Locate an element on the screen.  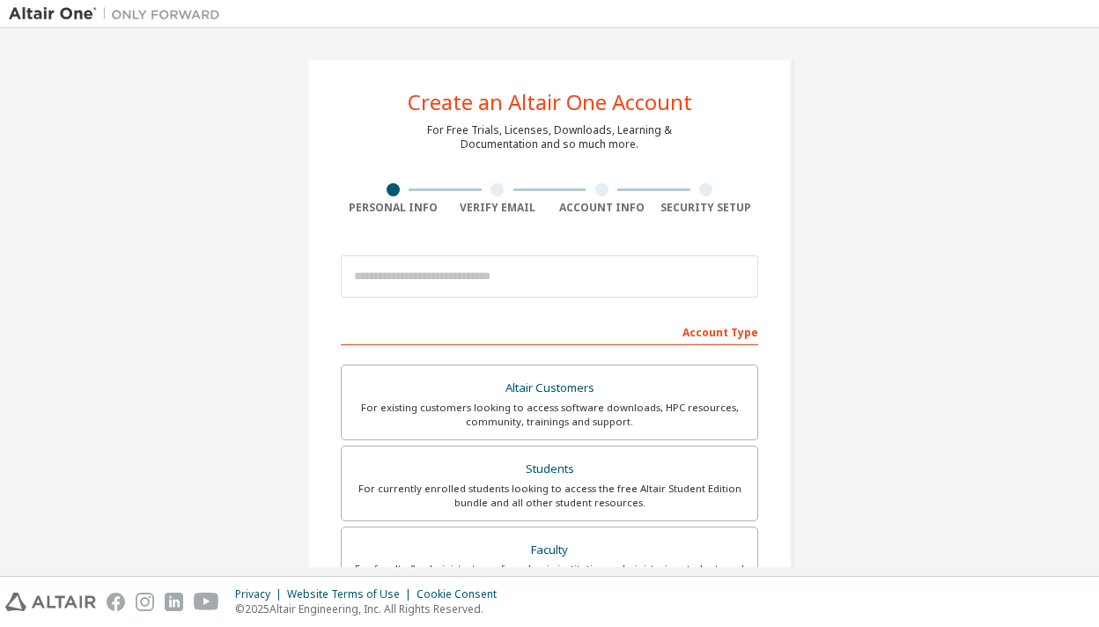
div: Website Terms of Use is located at coordinates (351, 594).